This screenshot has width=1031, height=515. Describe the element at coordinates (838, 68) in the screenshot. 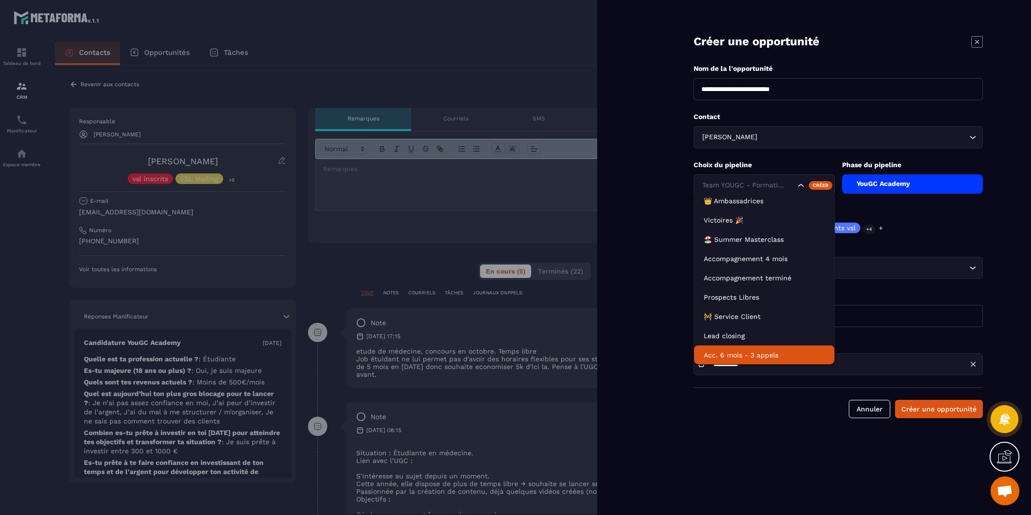

I see `p: Nom de la l'opportunité` at that location.